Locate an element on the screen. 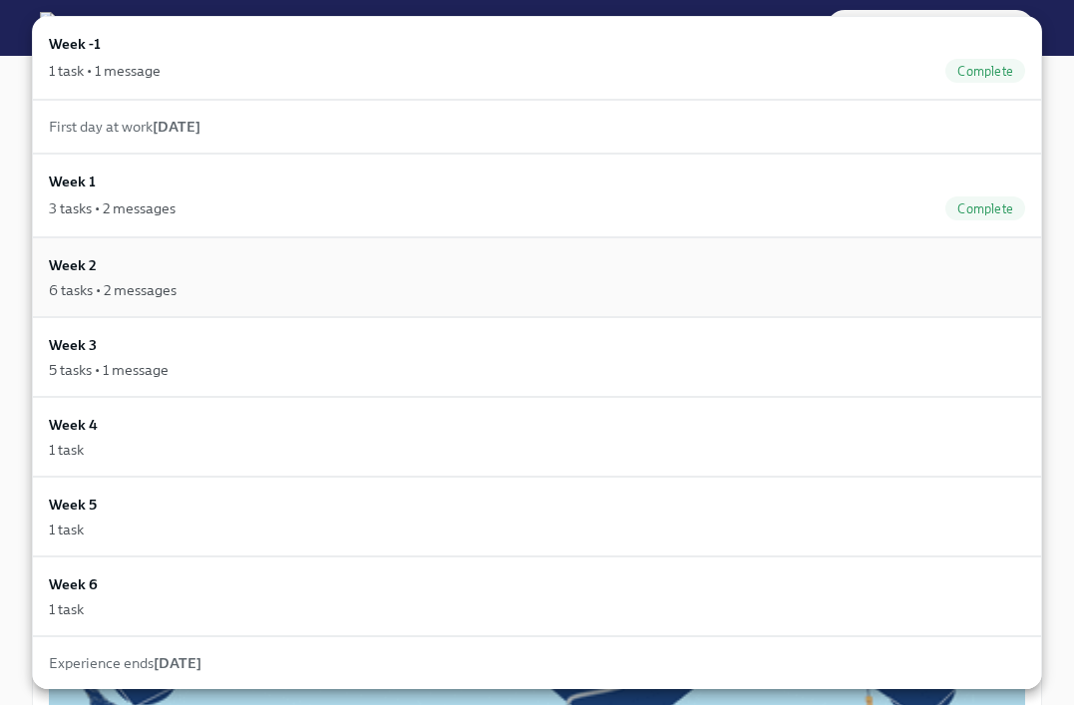 The height and width of the screenshot is (705, 1074). span: Experience ends is located at coordinates (125, 663).